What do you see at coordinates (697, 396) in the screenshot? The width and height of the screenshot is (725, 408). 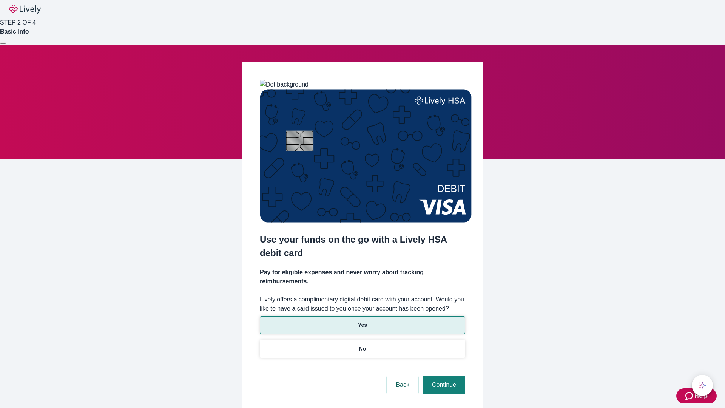 I see `button: Zendesk support iconHelp` at bounding box center [697, 396].